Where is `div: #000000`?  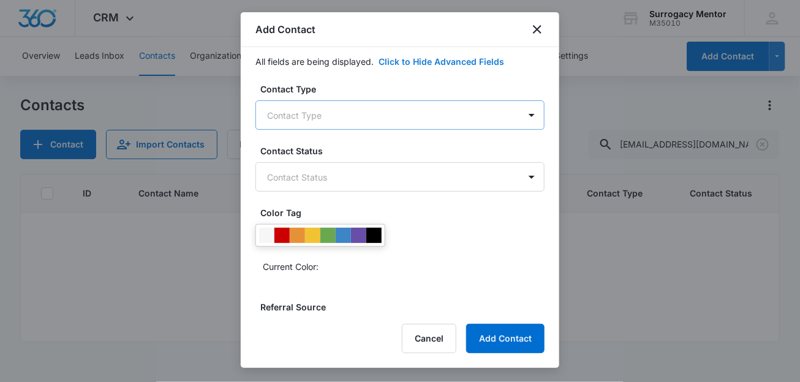 div: #000000 is located at coordinates (374, 235).